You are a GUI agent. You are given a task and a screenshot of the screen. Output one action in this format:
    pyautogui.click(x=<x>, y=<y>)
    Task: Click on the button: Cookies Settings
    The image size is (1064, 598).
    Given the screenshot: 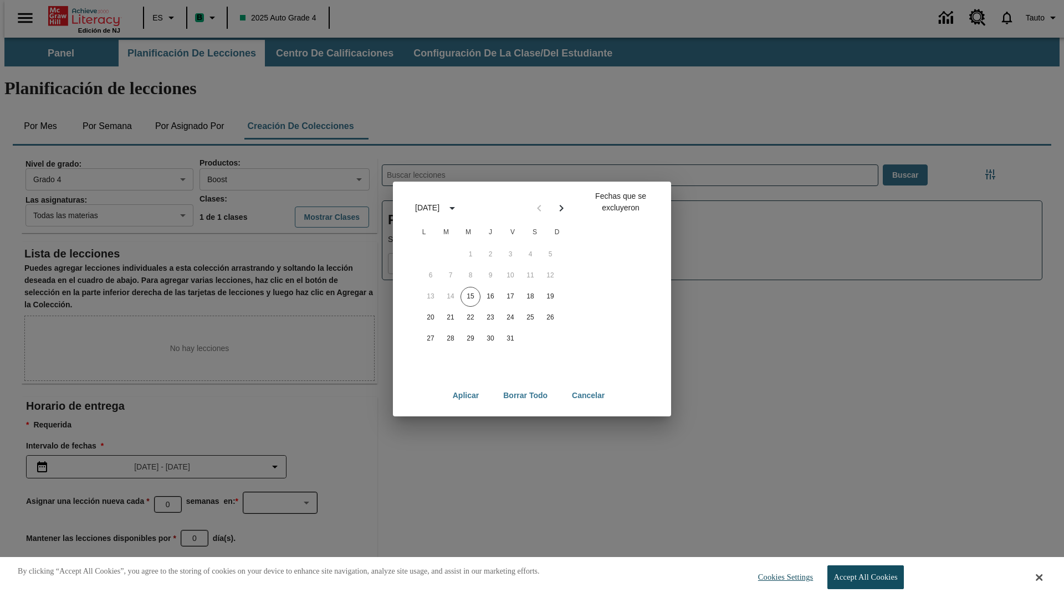 What is the action you would take?
    pyautogui.click(x=782, y=577)
    